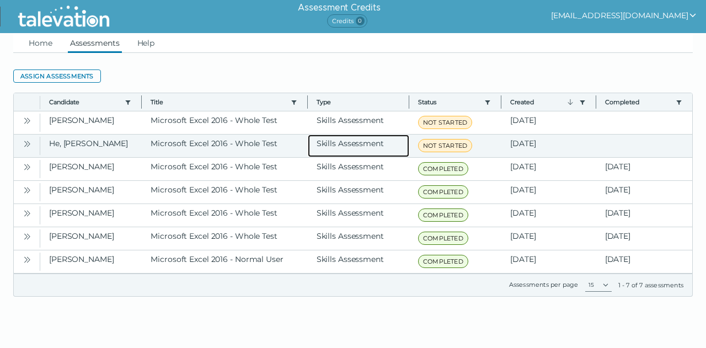  What do you see at coordinates (347, 21) in the screenshot?
I see `span: Credits` at bounding box center [347, 21].